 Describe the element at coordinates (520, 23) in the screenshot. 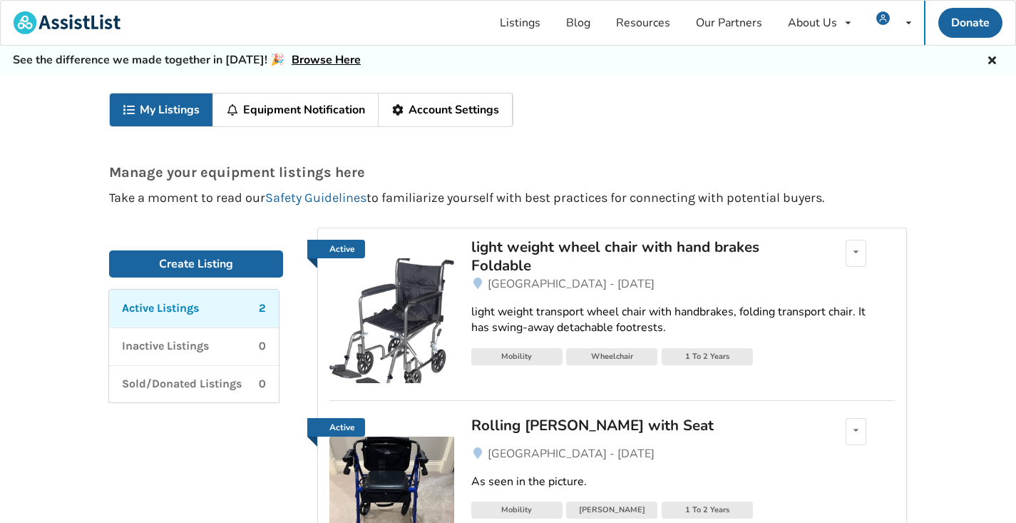

I see `a: Listings` at that location.